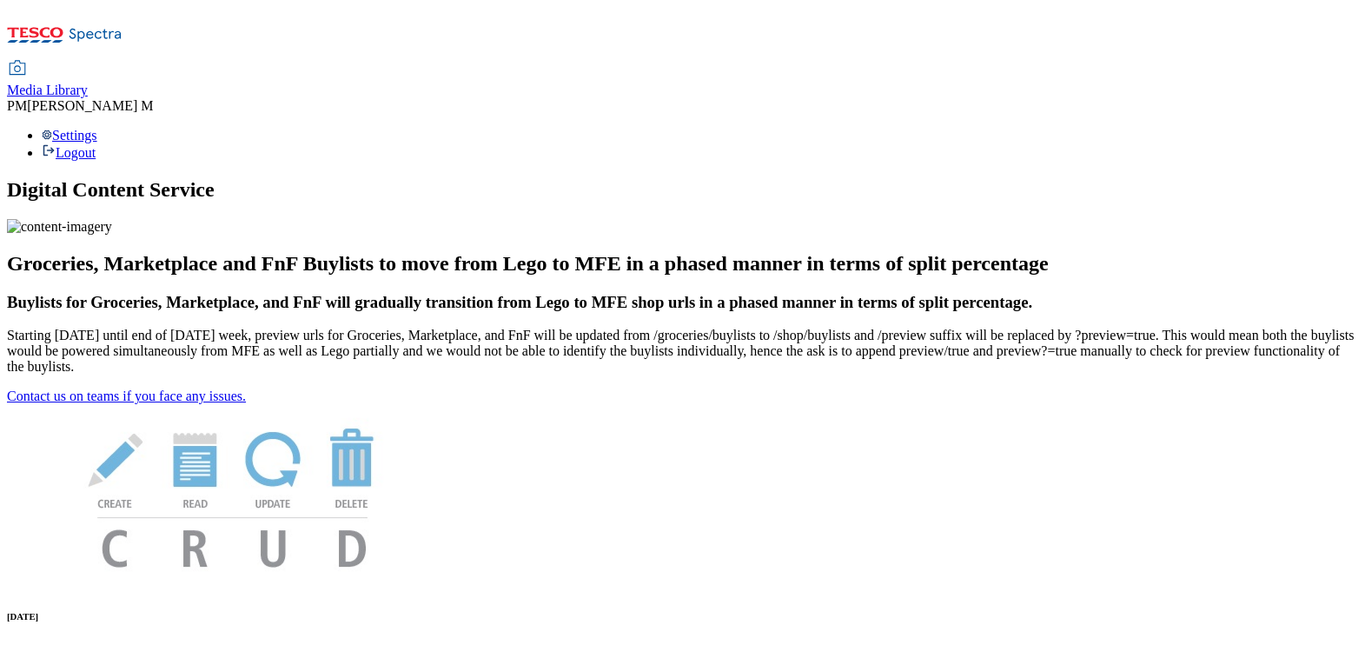  What do you see at coordinates (682, 189) in the screenshot?
I see `h1: Digital Content Service` at bounding box center [682, 189].